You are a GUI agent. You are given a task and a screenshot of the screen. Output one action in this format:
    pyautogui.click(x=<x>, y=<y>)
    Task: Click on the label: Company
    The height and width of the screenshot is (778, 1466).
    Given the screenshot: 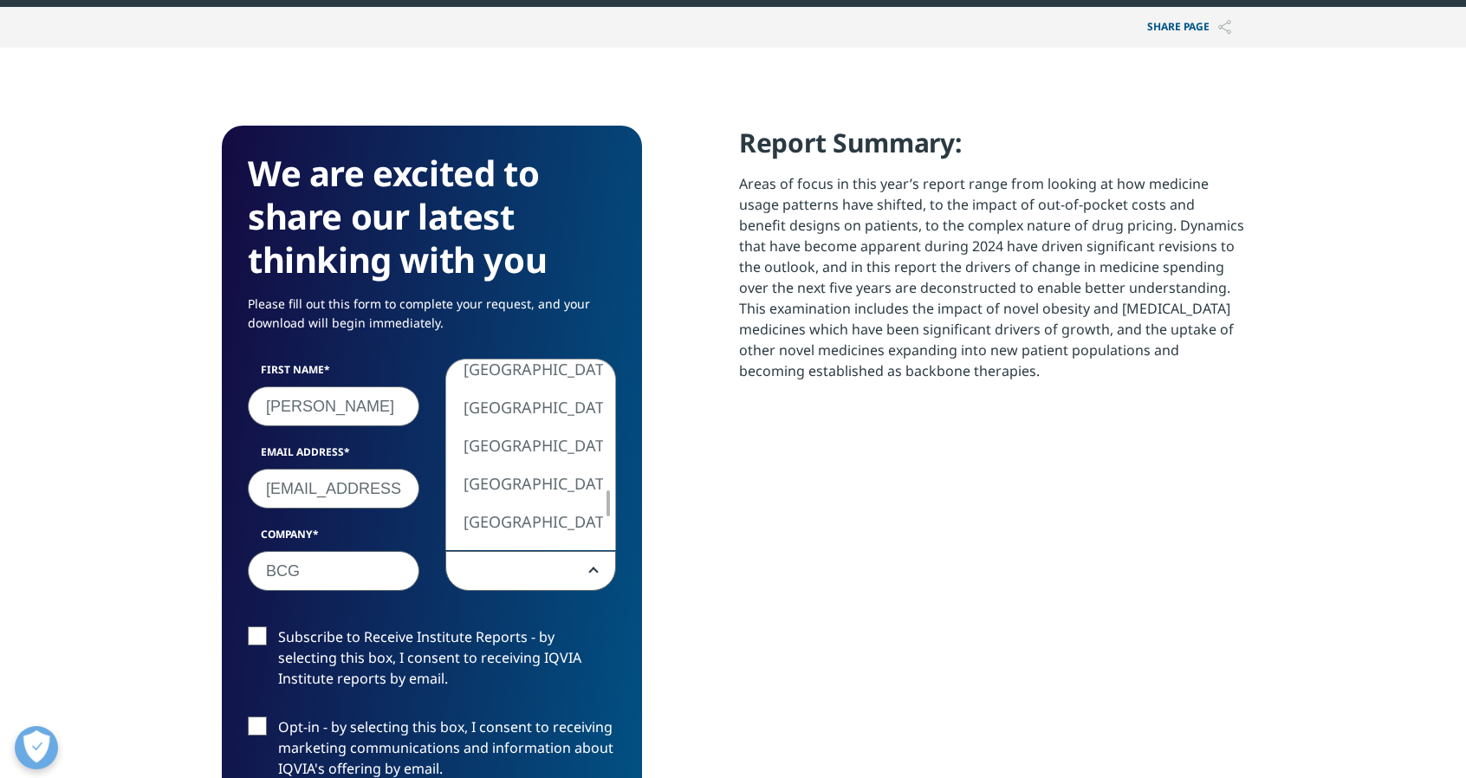 What is the action you would take?
    pyautogui.click(x=334, y=539)
    